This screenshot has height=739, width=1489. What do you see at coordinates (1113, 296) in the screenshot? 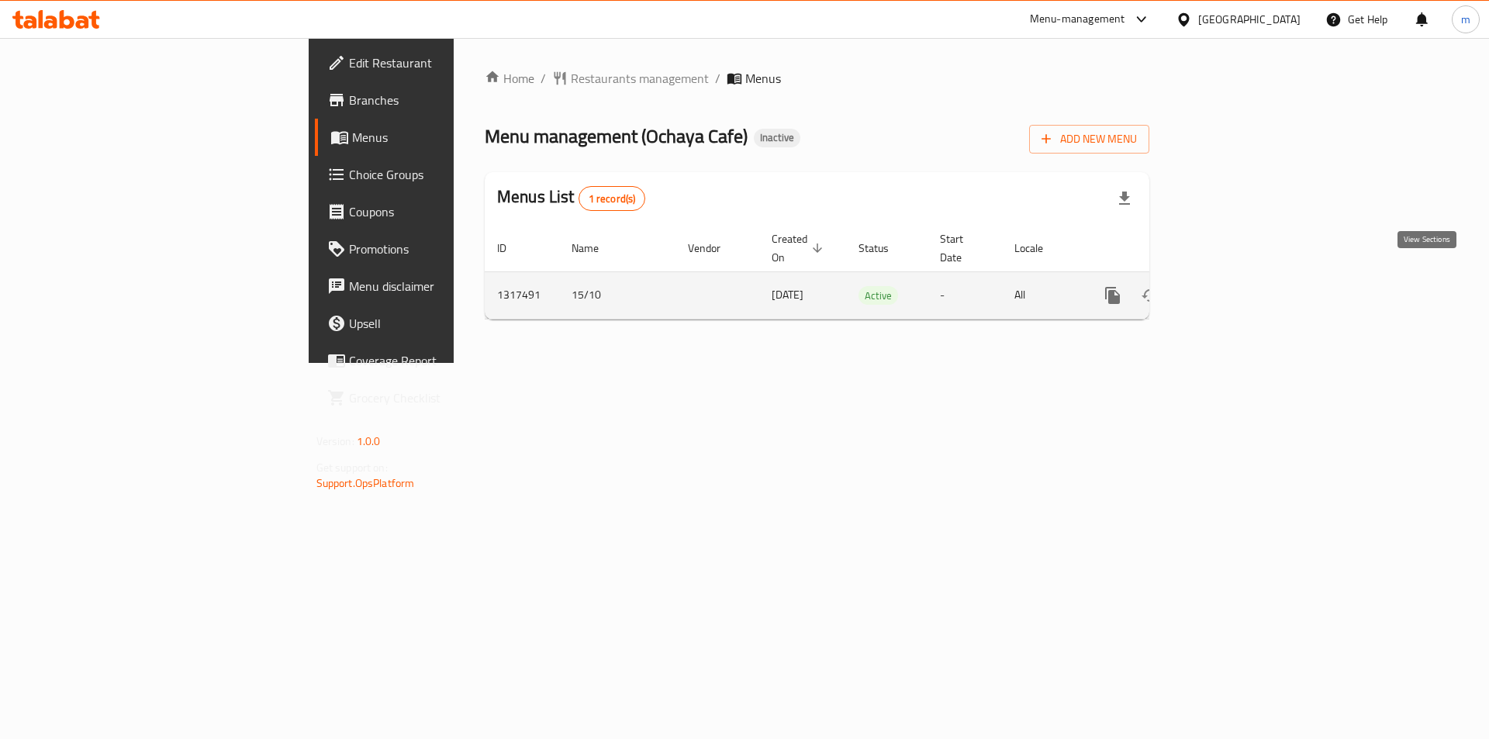
I see `button: more` at bounding box center [1113, 296].